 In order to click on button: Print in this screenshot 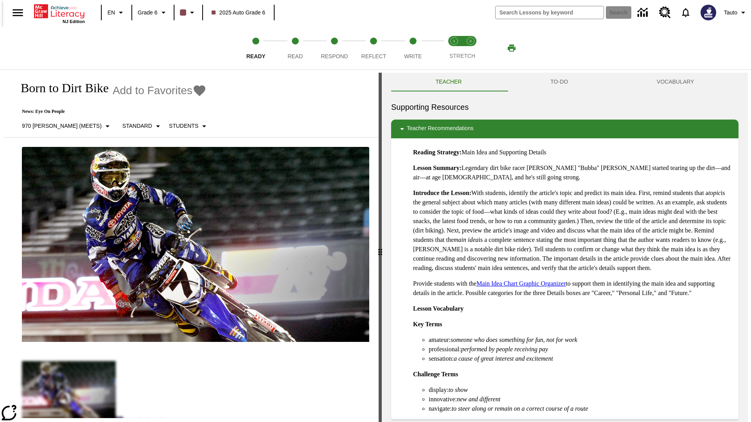, I will do `click(511, 48)`.